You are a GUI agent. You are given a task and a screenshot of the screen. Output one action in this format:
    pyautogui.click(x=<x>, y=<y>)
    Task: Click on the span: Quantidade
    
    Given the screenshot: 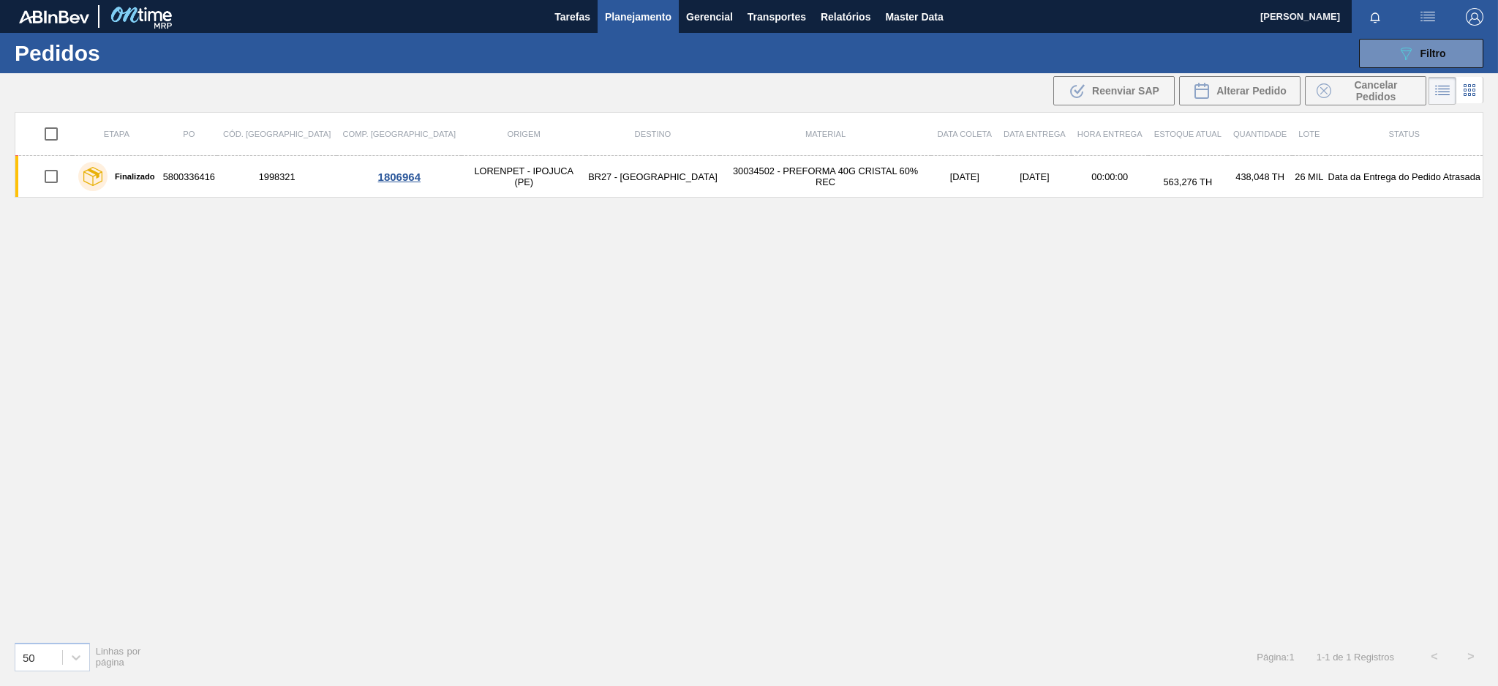 What is the action you would take?
    pyautogui.click(x=1260, y=134)
    